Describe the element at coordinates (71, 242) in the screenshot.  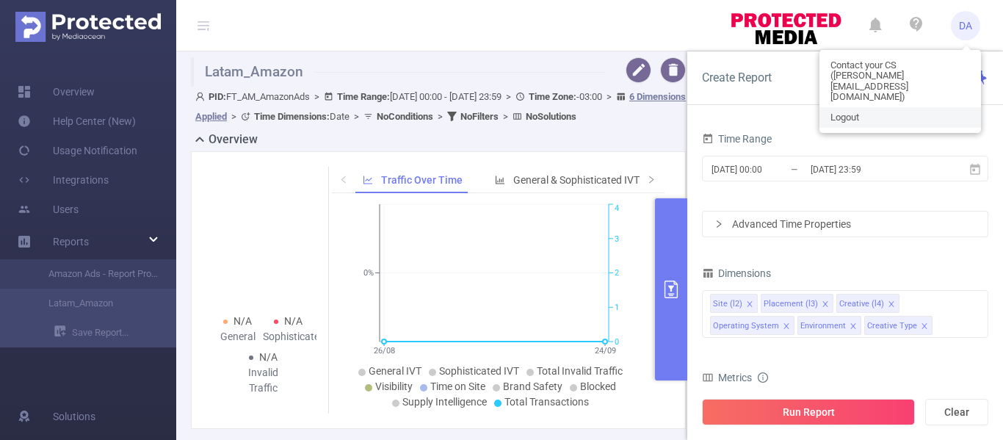
I see `a: Reports` at that location.